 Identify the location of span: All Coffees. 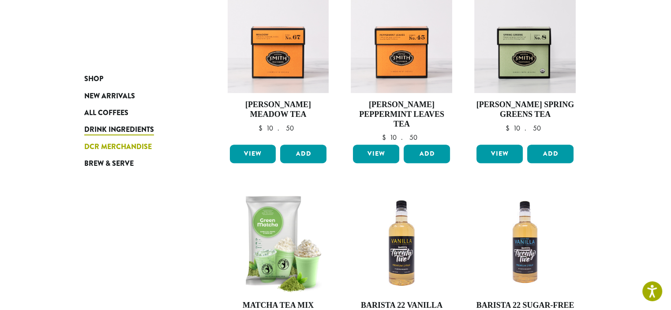
(106, 113).